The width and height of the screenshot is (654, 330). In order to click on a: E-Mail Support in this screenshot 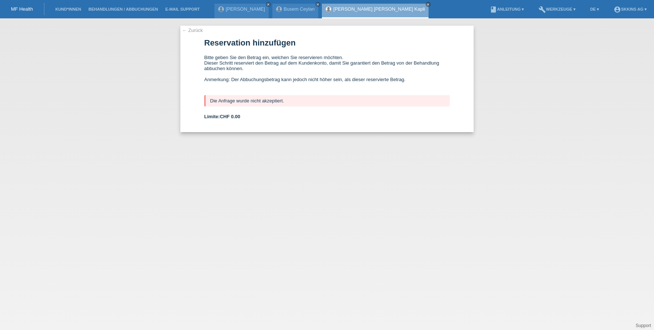, I will do `click(183, 9)`.